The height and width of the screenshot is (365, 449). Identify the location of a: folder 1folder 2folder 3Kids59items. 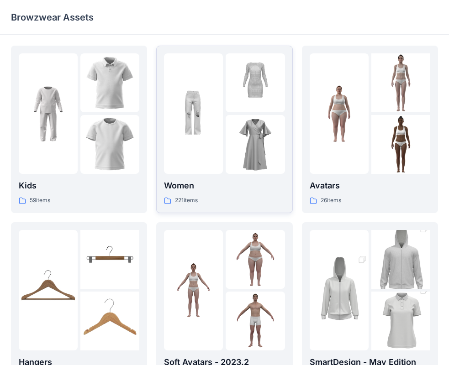
(79, 129).